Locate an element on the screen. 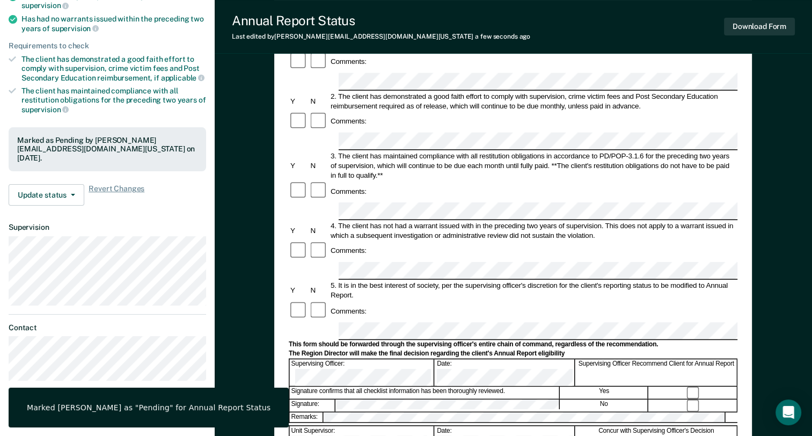 The height and width of the screenshot is (436, 812). button: Download Form is located at coordinates (759, 26).